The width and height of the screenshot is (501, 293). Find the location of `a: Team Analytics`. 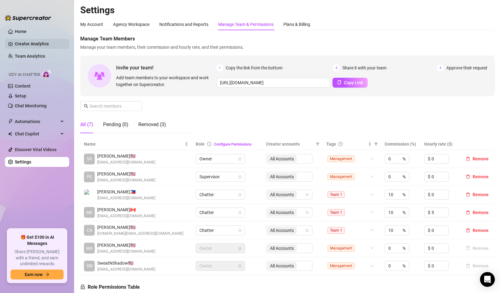

a: Team Analytics is located at coordinates (30, 56).